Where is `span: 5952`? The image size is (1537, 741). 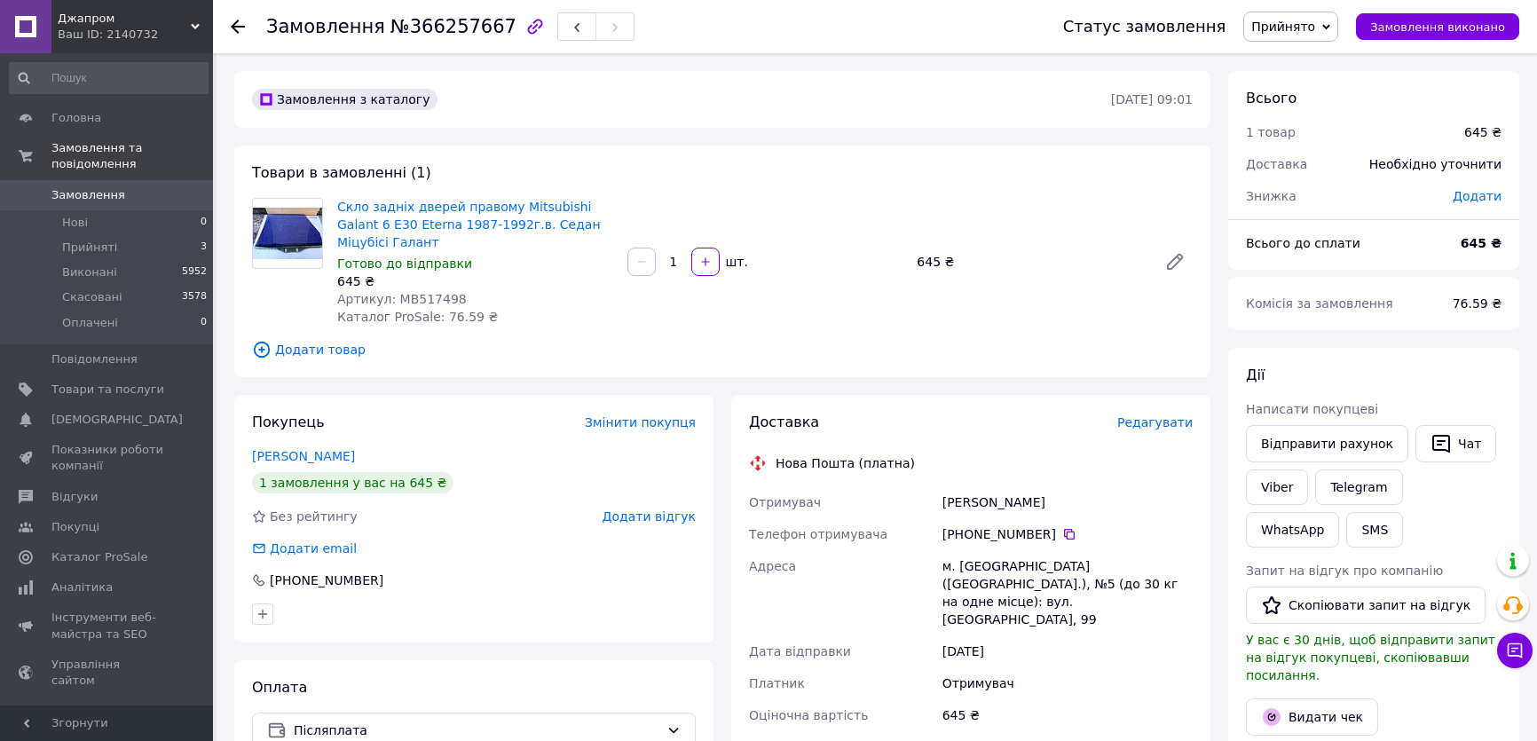
span: 5952 is located at coordinates (194, 272).